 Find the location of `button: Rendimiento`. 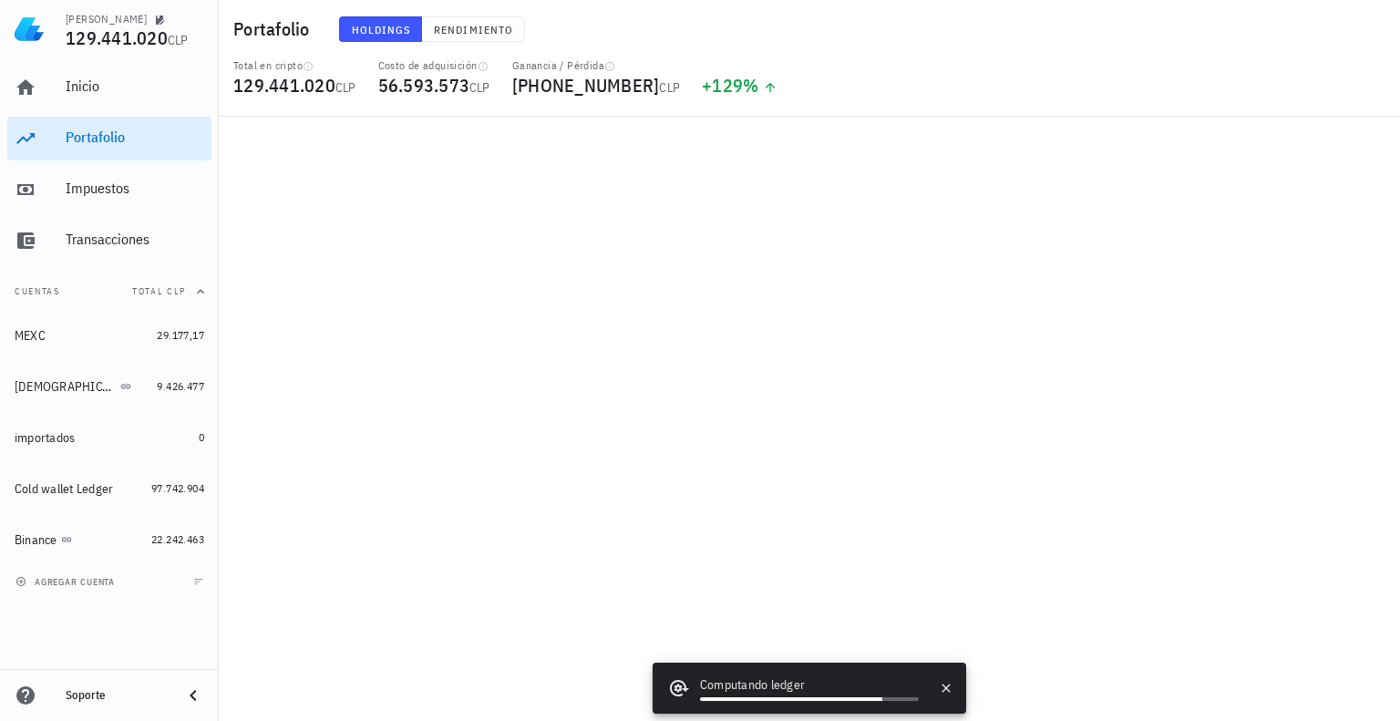

button: Rendimiento is located at coordinates (473, 29).